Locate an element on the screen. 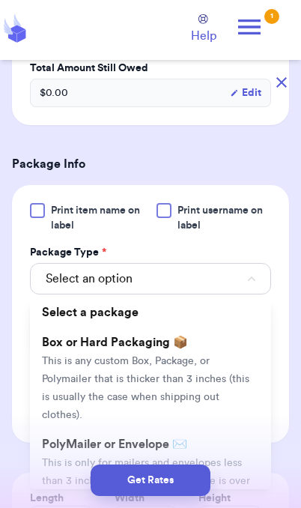 The image size is (301, 508). label: Package Type is located at coordinates (68, 252).